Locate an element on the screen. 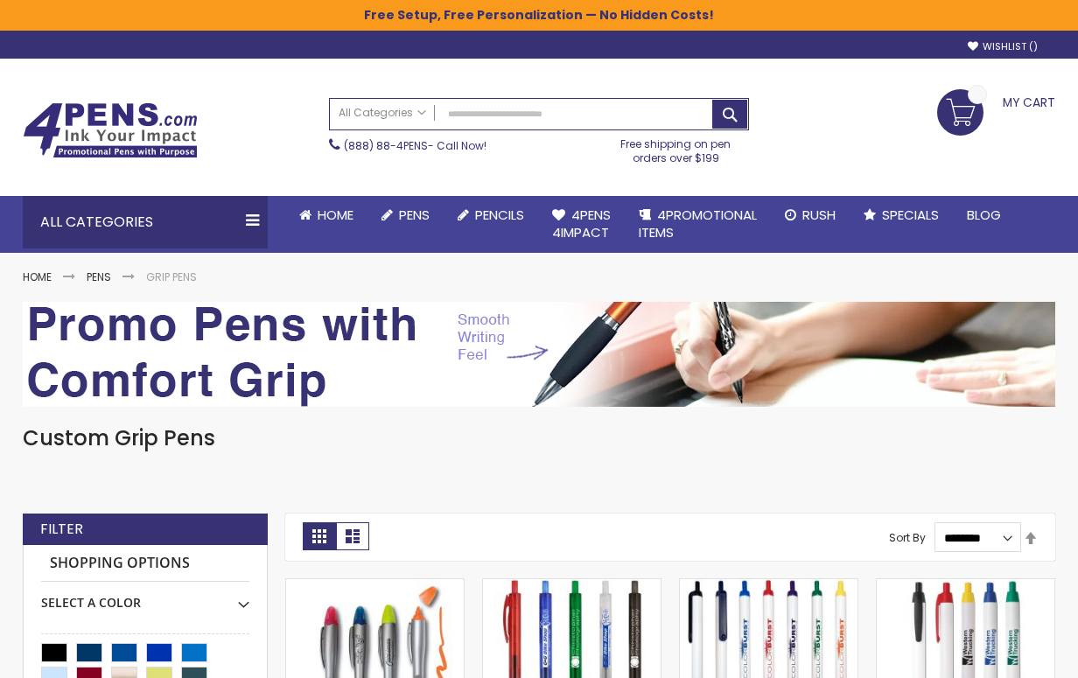  div: All Categories is located at coordinates (145, 222).